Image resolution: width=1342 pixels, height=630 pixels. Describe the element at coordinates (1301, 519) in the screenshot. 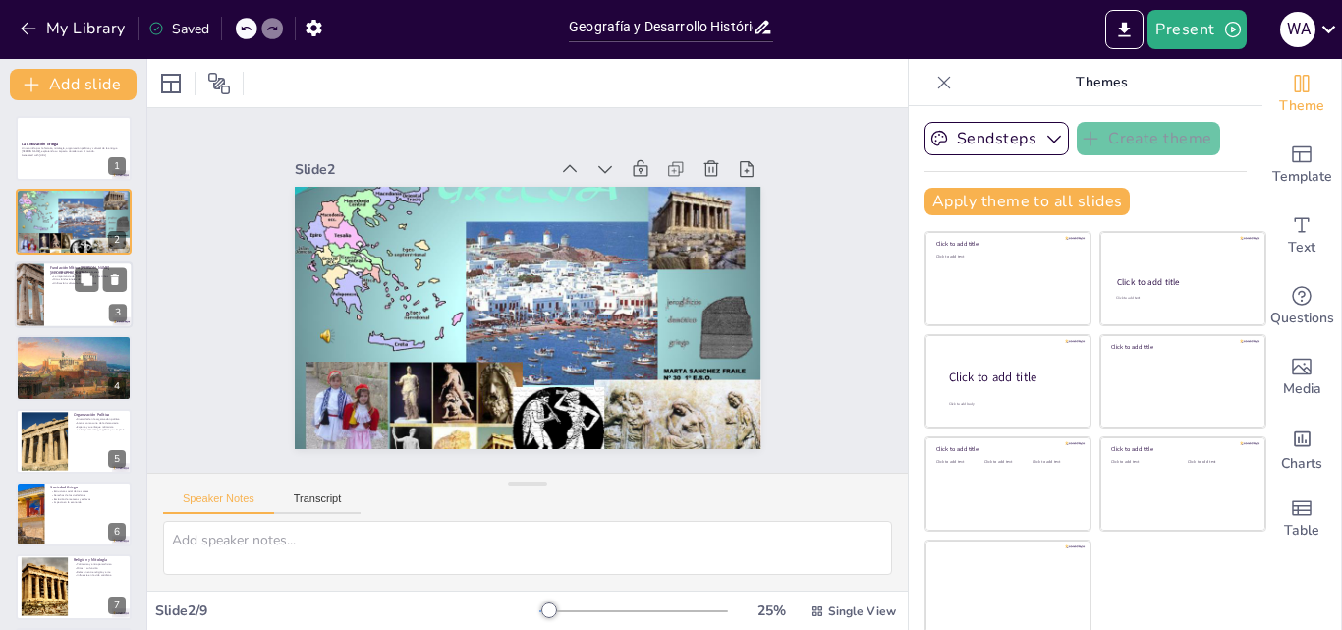

I see `div: Add a table` at that location.